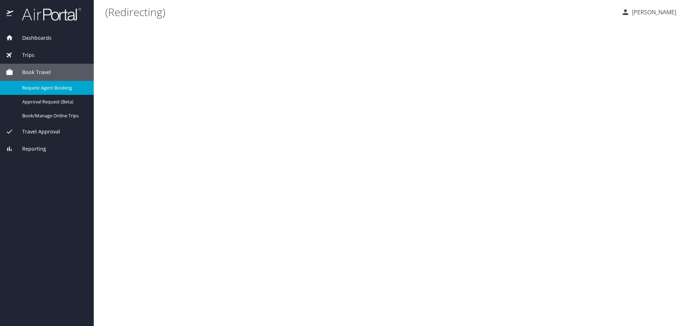 This screenshot has width=687, height=326. What do you see at coordinates (32, 72) in the screenshot?
I see `span: Book Travel` at bounding box center [32, 72].